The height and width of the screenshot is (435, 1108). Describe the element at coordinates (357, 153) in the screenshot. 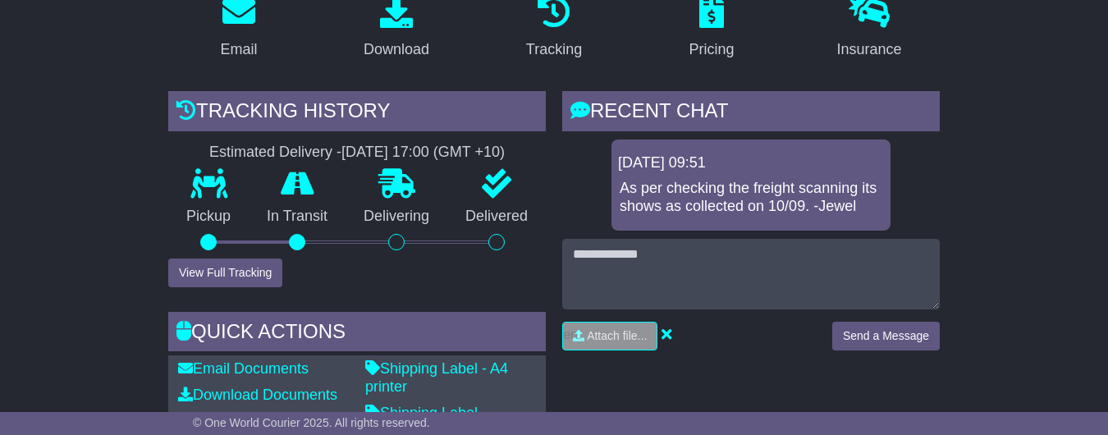

I see `div: Estimated Delivery -` at that location.